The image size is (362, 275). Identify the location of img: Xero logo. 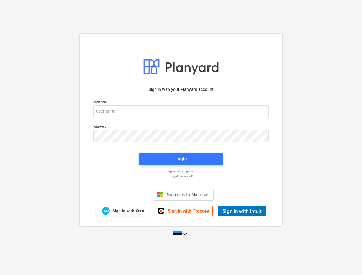
(105, 211).